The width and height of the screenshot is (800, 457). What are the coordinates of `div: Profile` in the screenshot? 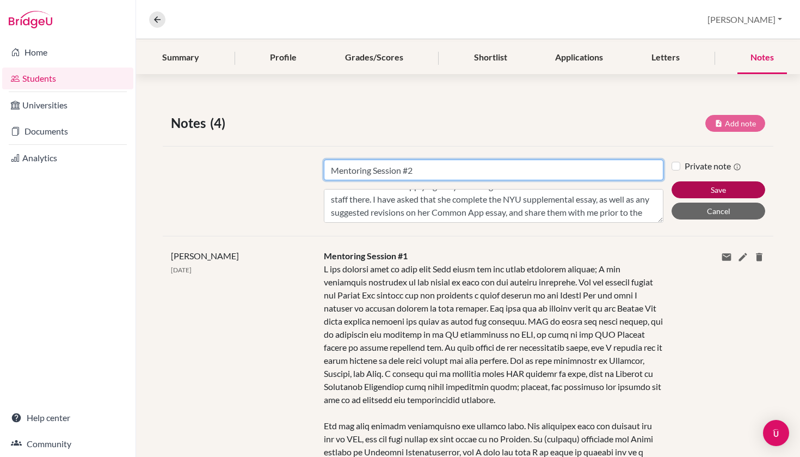 It's located at (283, 58).